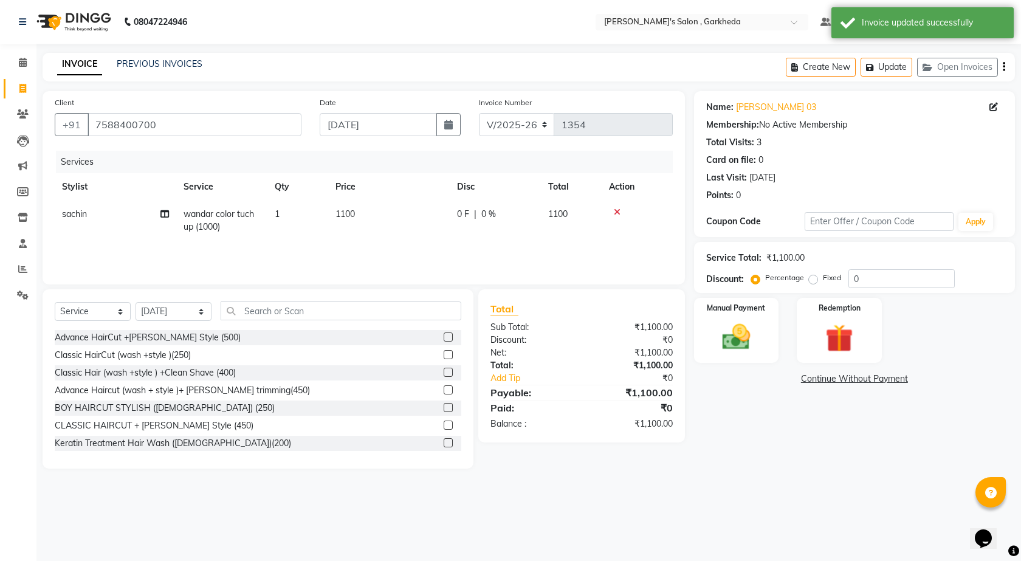 The image size is (1021, 561). What do you see at coordinates (785, 278) in the screenshot?
I see `label: Percentage` at bounding box center [785, 278].